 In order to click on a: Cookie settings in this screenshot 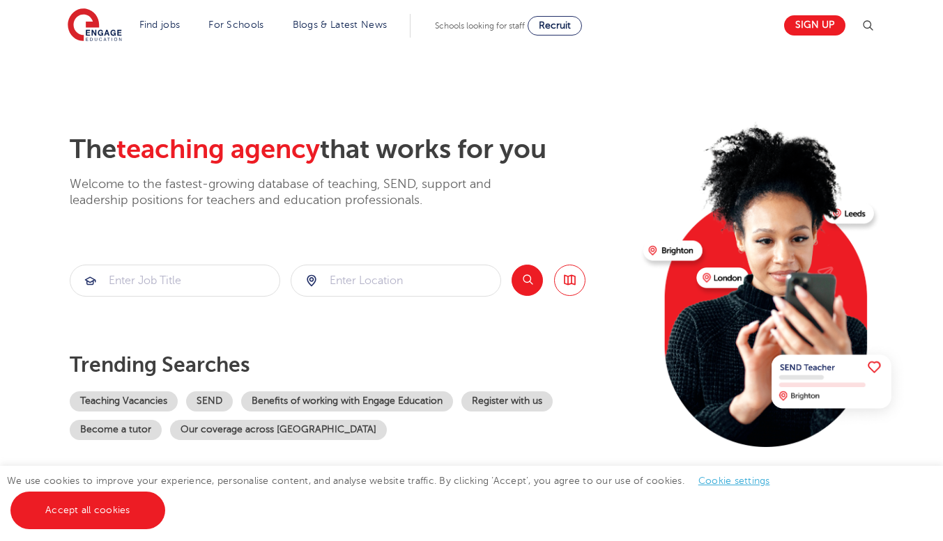, I will do `click(734, 481)`.